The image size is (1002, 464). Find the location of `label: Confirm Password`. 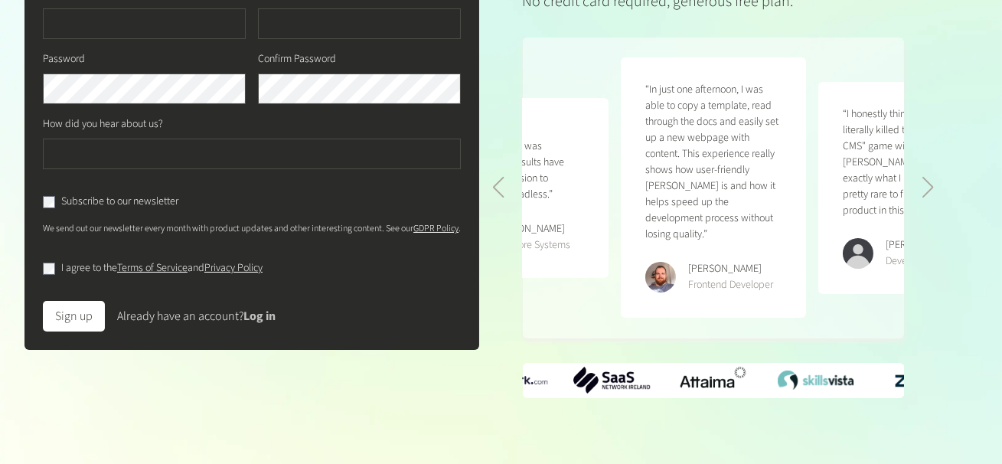

label: Confirm Password is located at coordinates (297, 59).